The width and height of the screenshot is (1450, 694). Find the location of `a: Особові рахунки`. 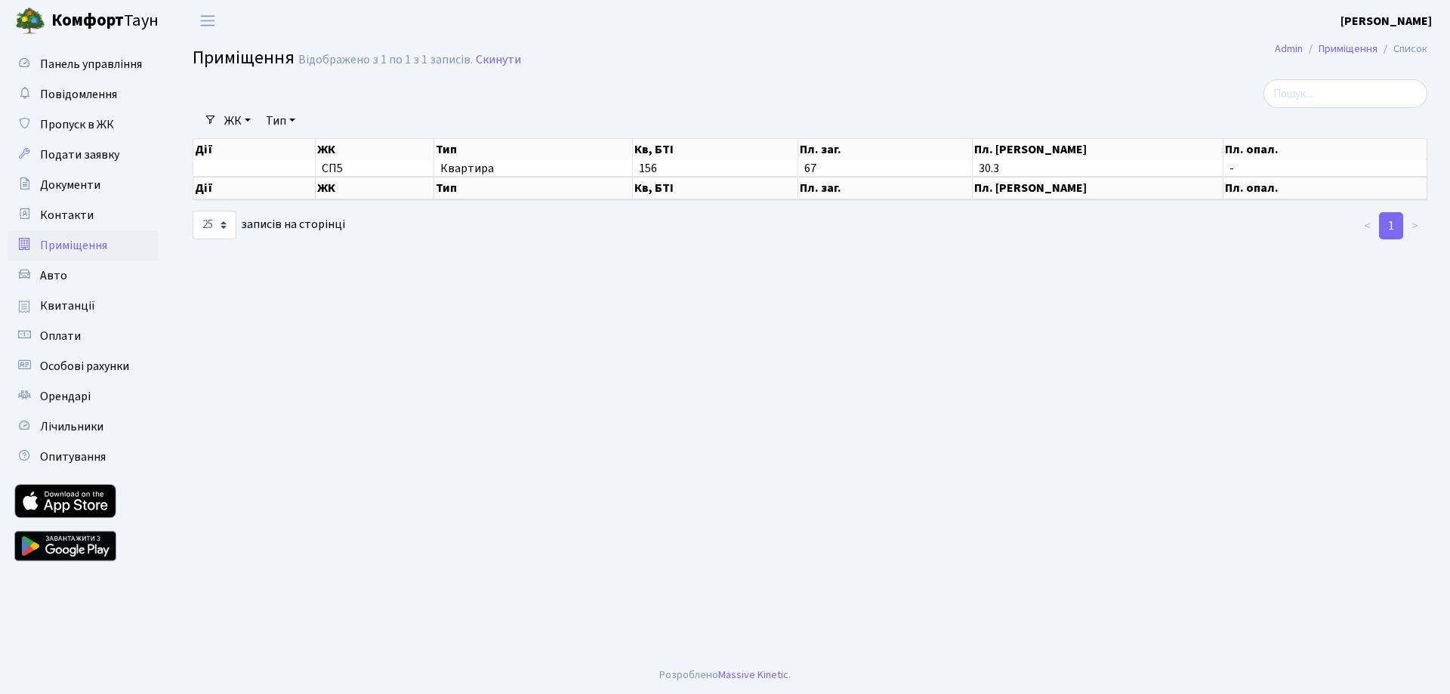

a: Особові рахунки is located at coordinates (83, 366).